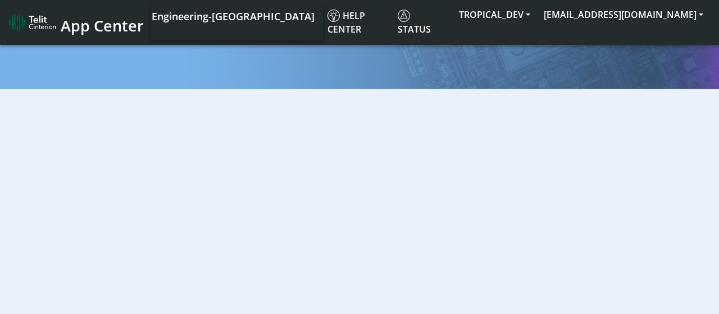  What do you see at coordinates (494, 15) in the screenshot?
I see `button: TROPICAL_DEV` at bounding box center [494, 15].